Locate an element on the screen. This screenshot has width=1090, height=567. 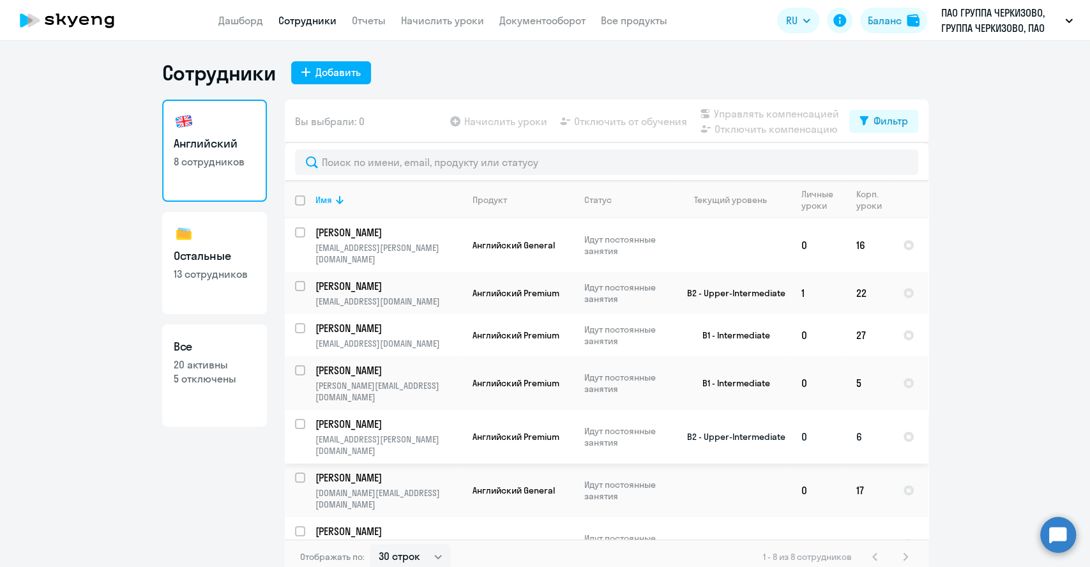
button: Добавить is located at coordinates (331, 73).